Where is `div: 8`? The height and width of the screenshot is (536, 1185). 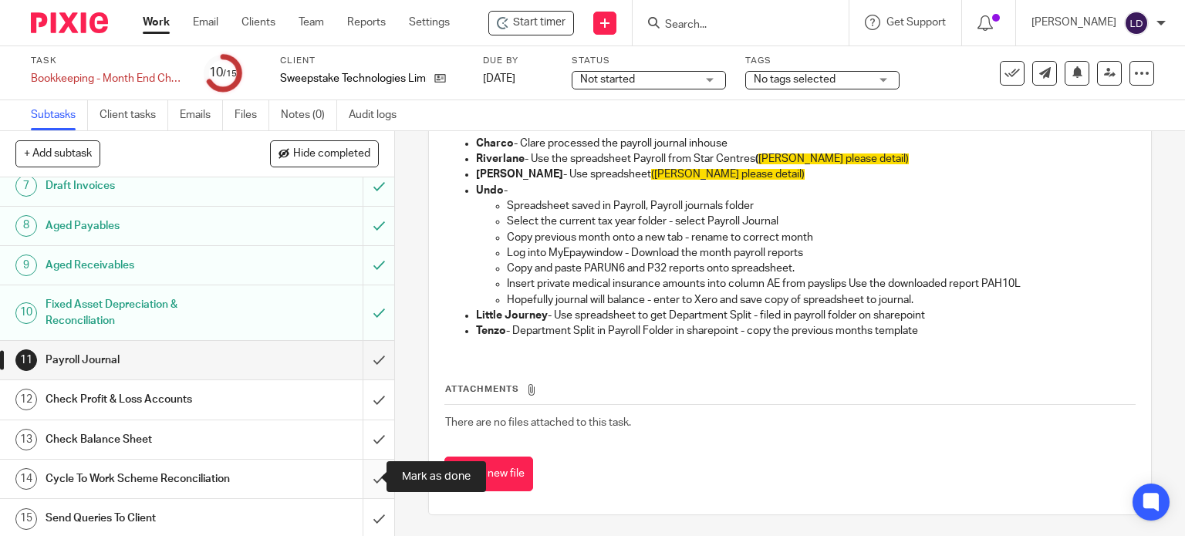 div: 8 is located at coordinates (26, 226).